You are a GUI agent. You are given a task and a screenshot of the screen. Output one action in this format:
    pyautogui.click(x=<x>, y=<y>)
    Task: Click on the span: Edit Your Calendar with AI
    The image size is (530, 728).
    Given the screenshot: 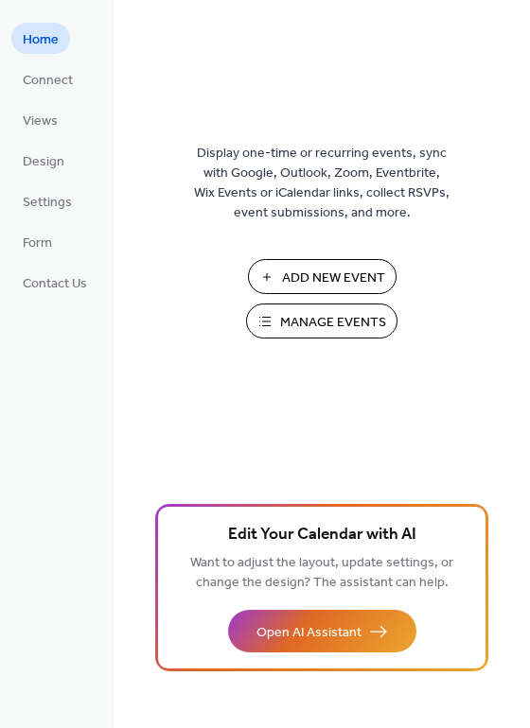 What is the action you would take?
    pyautogui.click(x=322, y=535)
    